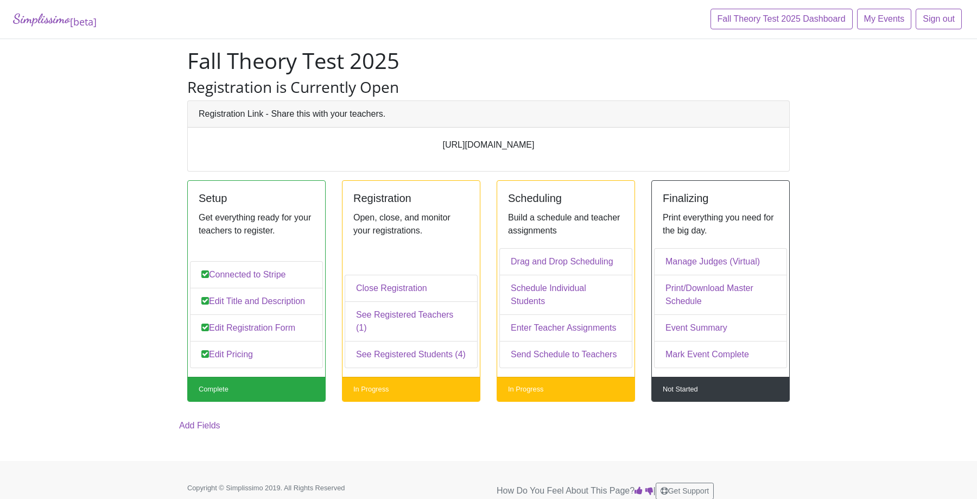 The height and width of the screenshot is (499, 977). Describe the element at coordinates (411, 198) in the screenshot. I see `h5: Registration` at that location.